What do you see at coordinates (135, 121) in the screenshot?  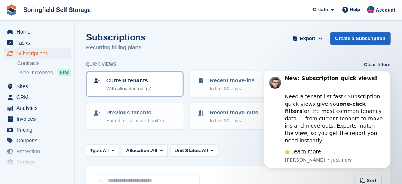 I see `p: Ended, no allocated unit(s)` at bounding box center [135, 121].